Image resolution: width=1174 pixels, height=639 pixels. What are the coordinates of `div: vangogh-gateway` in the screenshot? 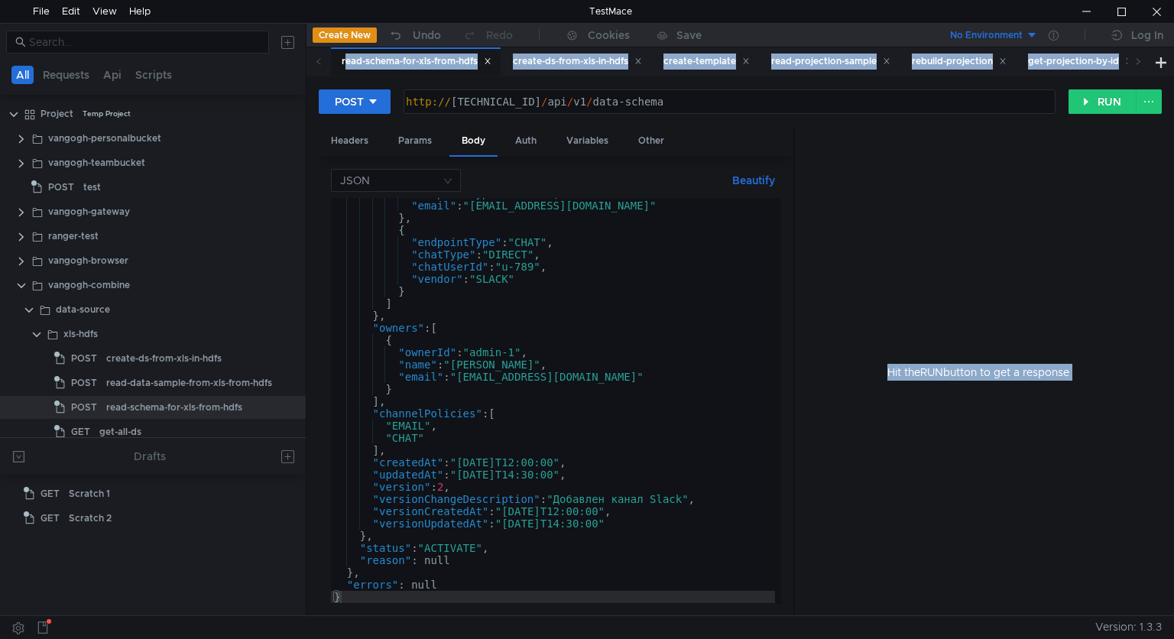 It's located at (89, 212).